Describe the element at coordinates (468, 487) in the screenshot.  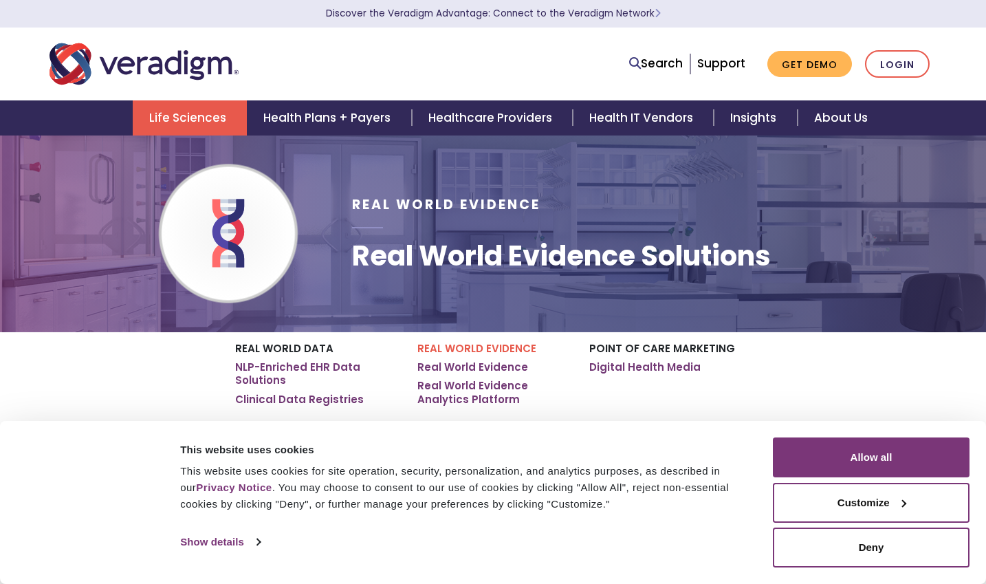
I see `div: This website uses cookies for site operation, security, personalization, and analytics purposes, ...` at that location.